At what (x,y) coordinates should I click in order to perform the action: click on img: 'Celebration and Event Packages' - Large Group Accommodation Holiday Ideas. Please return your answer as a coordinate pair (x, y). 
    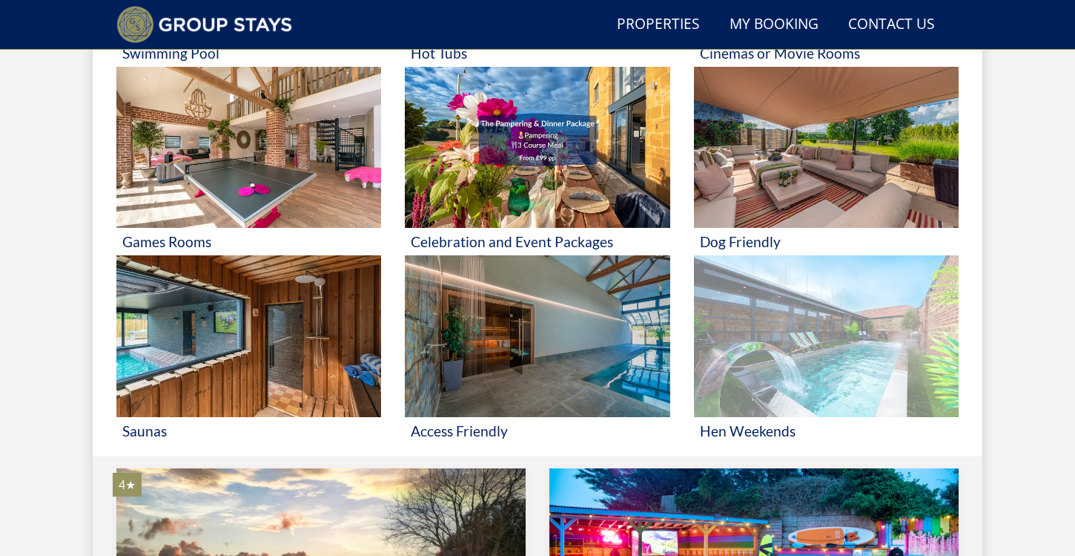
    Looking at the image, I should click on (537, 148).